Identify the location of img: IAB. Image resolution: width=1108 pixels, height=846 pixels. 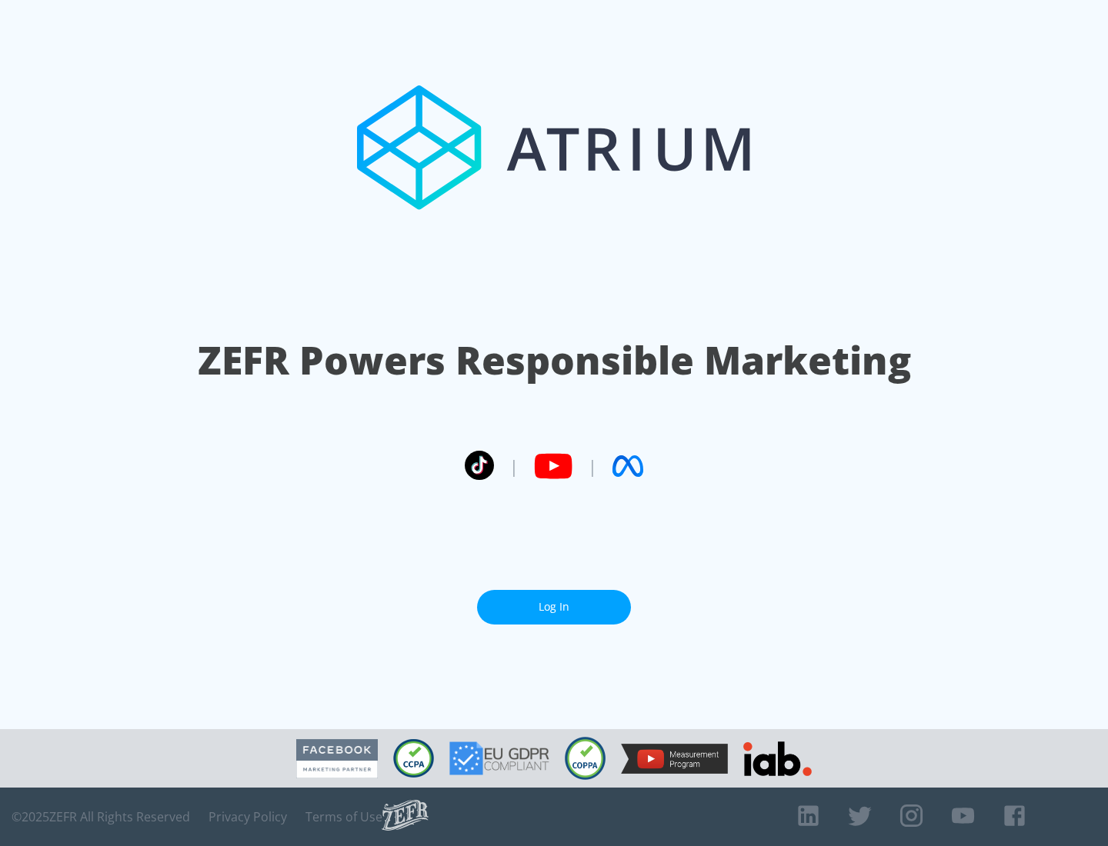
(777, 759).